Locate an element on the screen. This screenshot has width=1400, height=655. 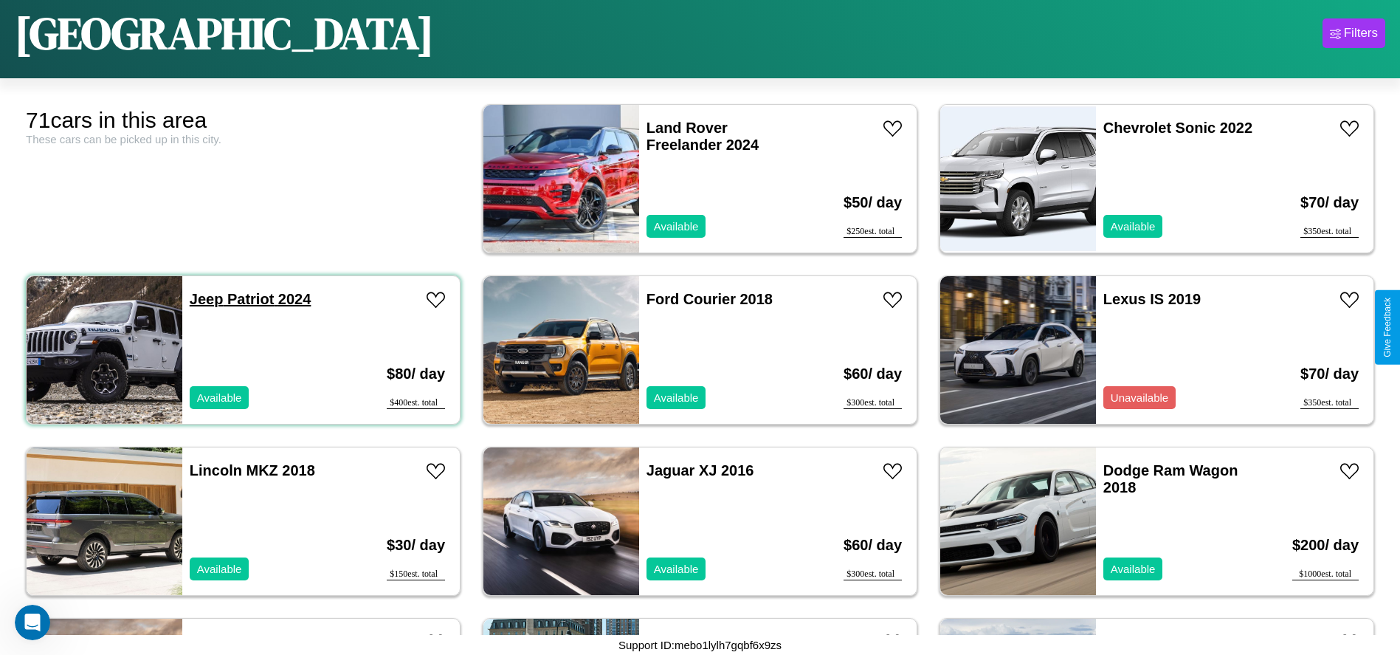
h3: $ 50 / day is located at coordinates (872, 202).